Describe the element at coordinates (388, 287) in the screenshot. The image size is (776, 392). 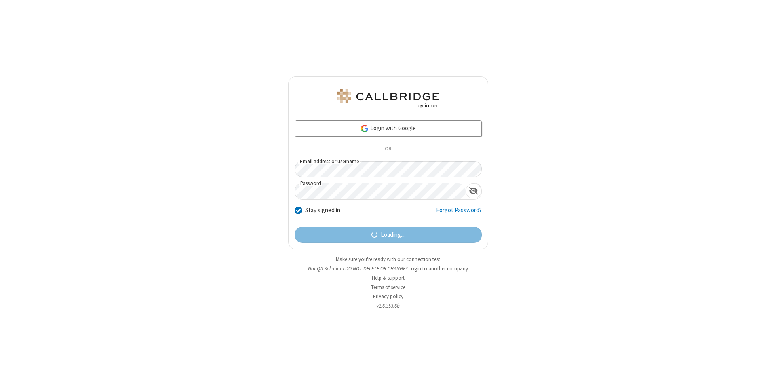
I see `a: Terms of service` at that location.